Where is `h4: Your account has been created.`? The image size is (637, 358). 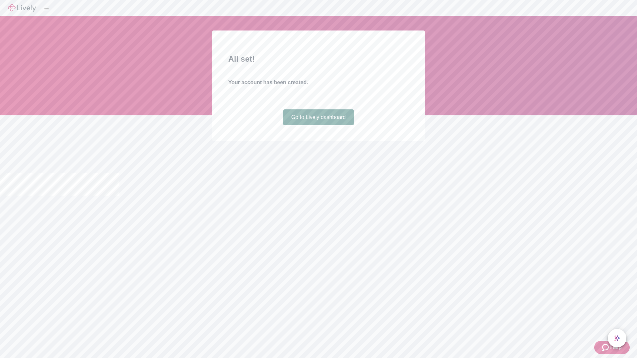
h4: Your account has been created. is located at coordinates (318, 83).